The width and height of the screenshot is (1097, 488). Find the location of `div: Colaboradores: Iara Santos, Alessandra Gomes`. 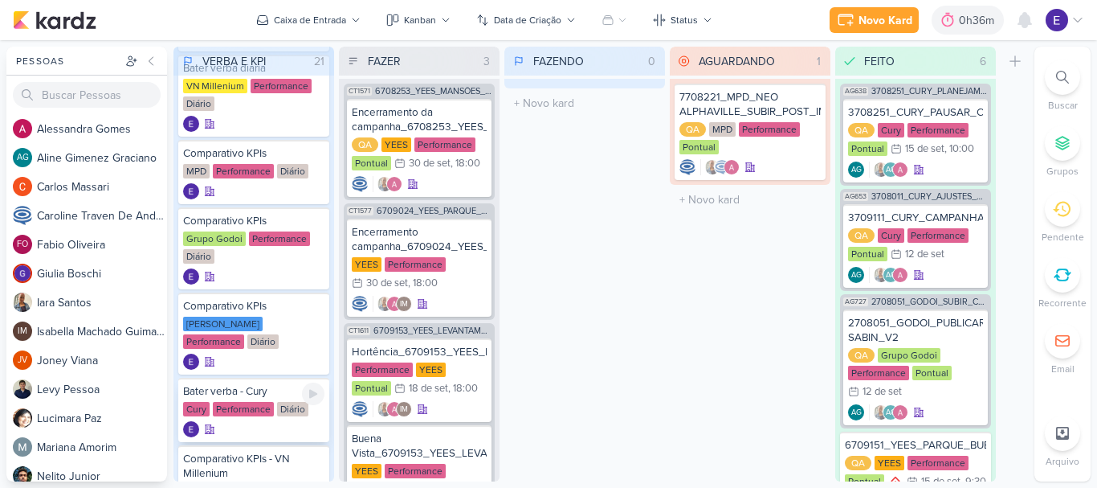

div: Colaboradores: Iara Santos, Alessandra Gomes is located at coordinates (387, 184).